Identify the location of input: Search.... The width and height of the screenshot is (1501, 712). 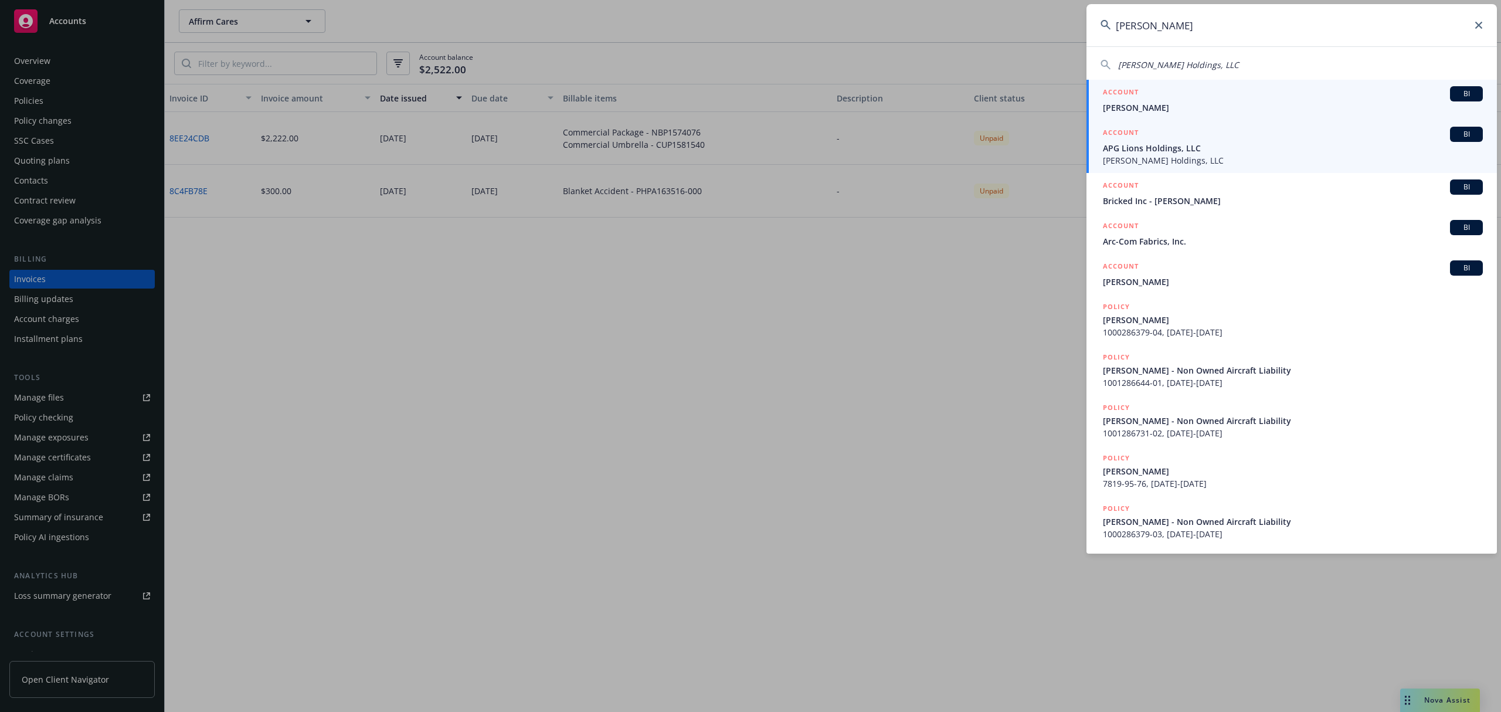
(1292, 25).